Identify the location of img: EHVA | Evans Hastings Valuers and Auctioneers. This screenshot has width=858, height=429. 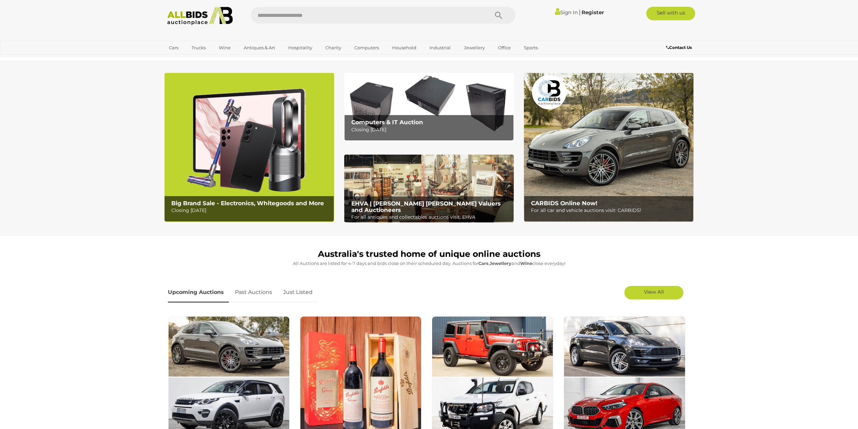
(429, 188).